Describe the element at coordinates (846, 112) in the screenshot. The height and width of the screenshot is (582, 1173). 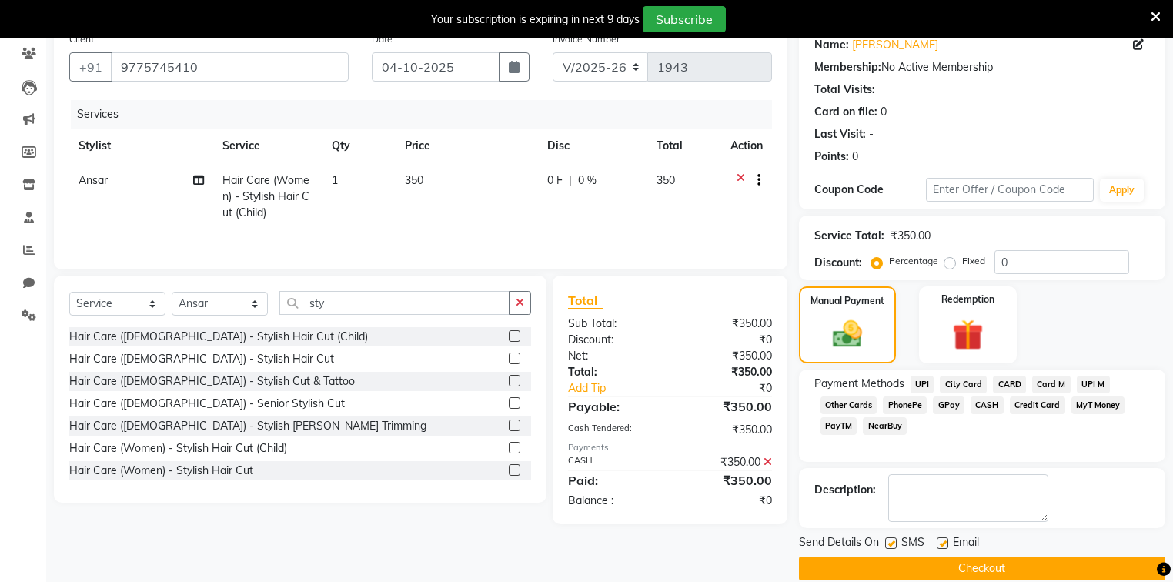
I see `div: Card on file:` at that location.